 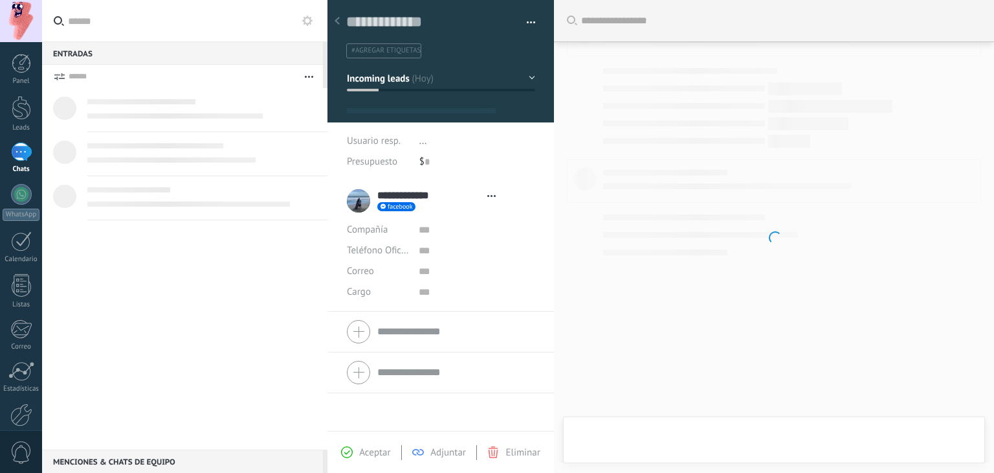 I want to click on div: Calendario, so click(x=21, y=259).